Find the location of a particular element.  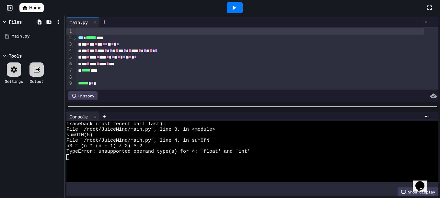

div: Show display is located at coordinates (418, 192).